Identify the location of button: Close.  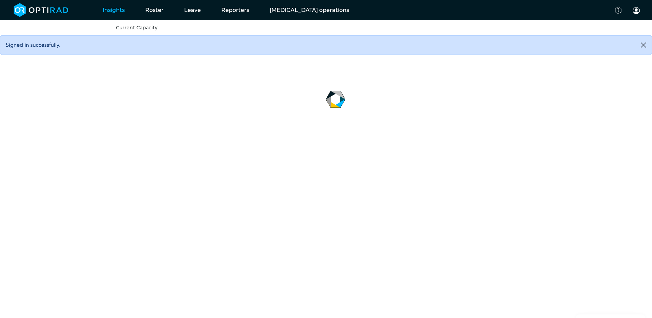
(643, 45).